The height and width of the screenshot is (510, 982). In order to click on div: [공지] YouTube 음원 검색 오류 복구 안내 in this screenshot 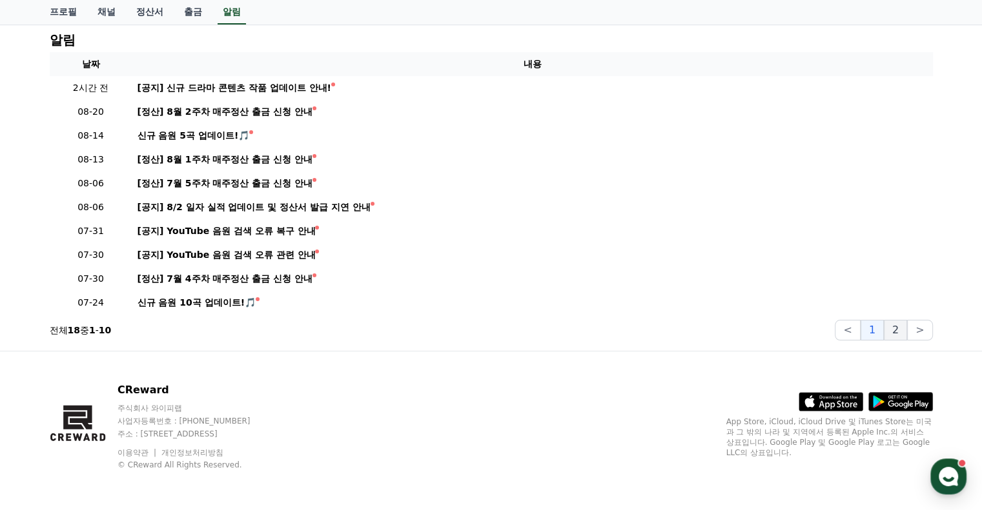, I will do `click(227, 231)`.